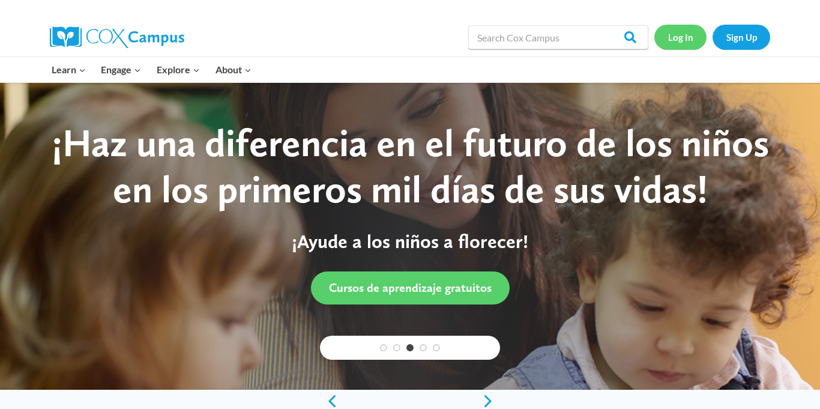  Describe the element at coordinates (410, 348) in the screenshot. I see `a: 3` at that location.